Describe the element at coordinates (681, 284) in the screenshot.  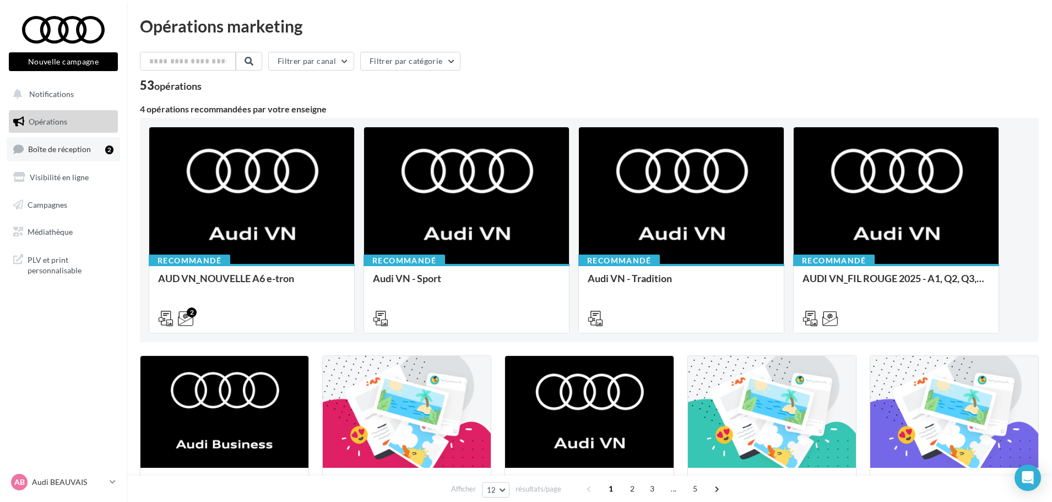
I see `div: Audi VN - Tradition` at that location.